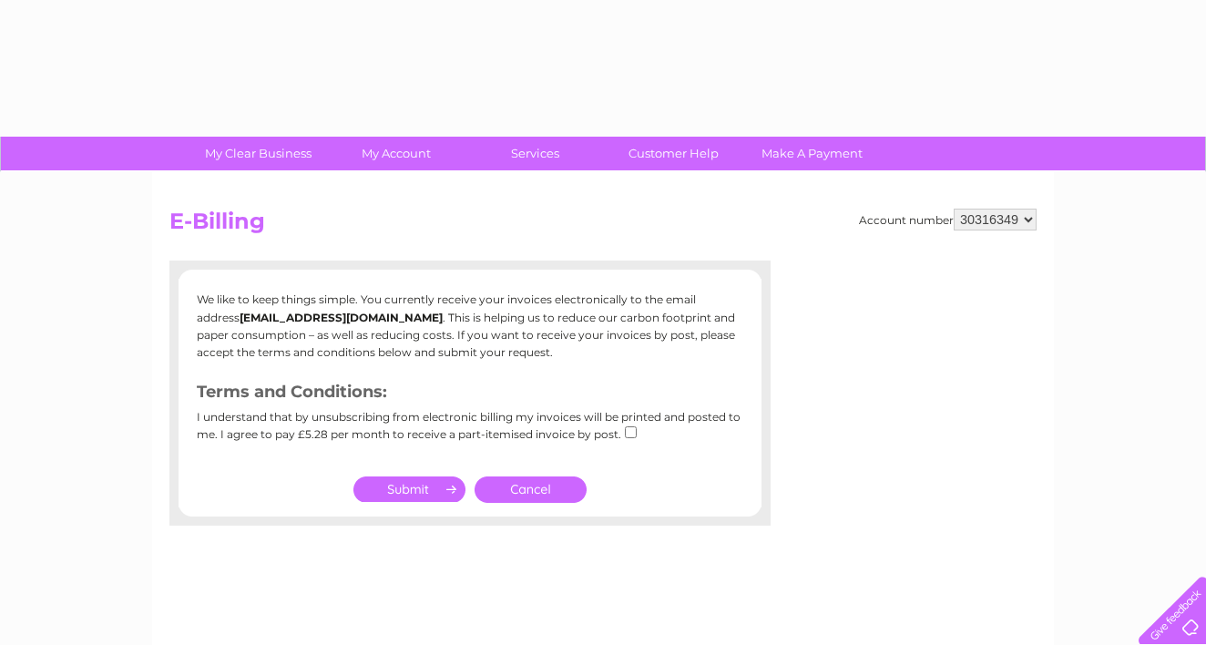  Describe the element at coordinates (470, 325) in the screenshot. I see `p: We like to keep things simple. You currently receive your invoices electronically to the email ad...` at that location.